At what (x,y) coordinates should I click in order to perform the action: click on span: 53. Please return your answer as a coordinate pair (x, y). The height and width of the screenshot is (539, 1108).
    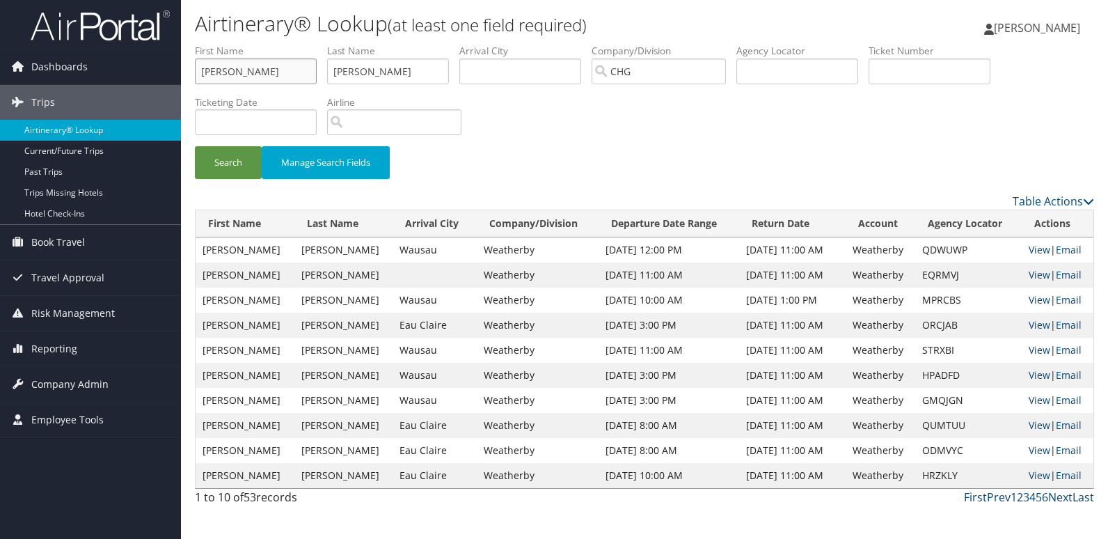
    Looking at the image, I should click on (250, 497).